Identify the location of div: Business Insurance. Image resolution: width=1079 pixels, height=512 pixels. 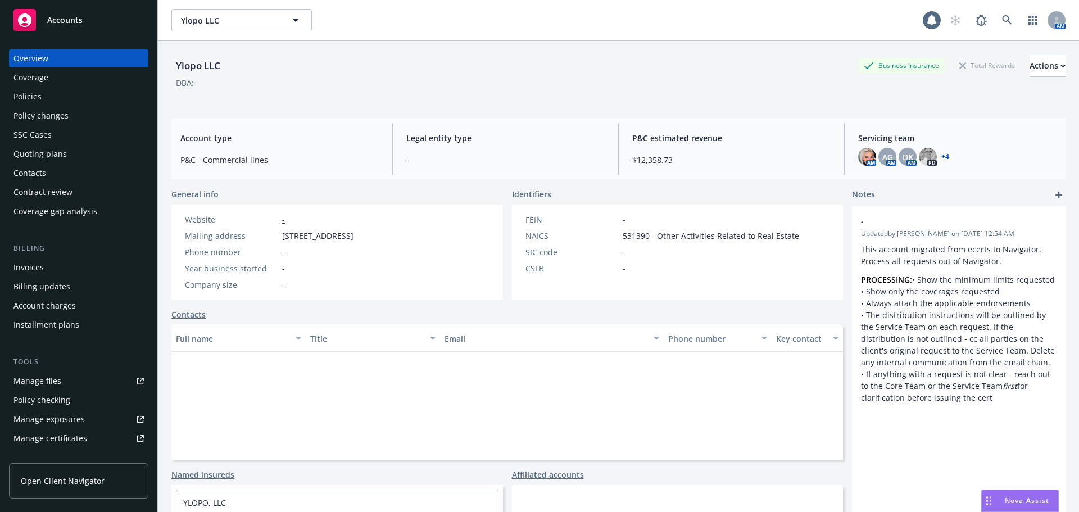
(901, 65).